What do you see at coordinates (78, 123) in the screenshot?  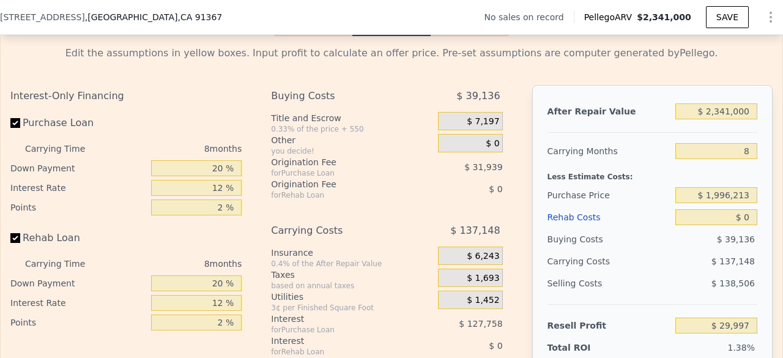 I see `label: Purchase Loan` at bounding box center [78, 123].